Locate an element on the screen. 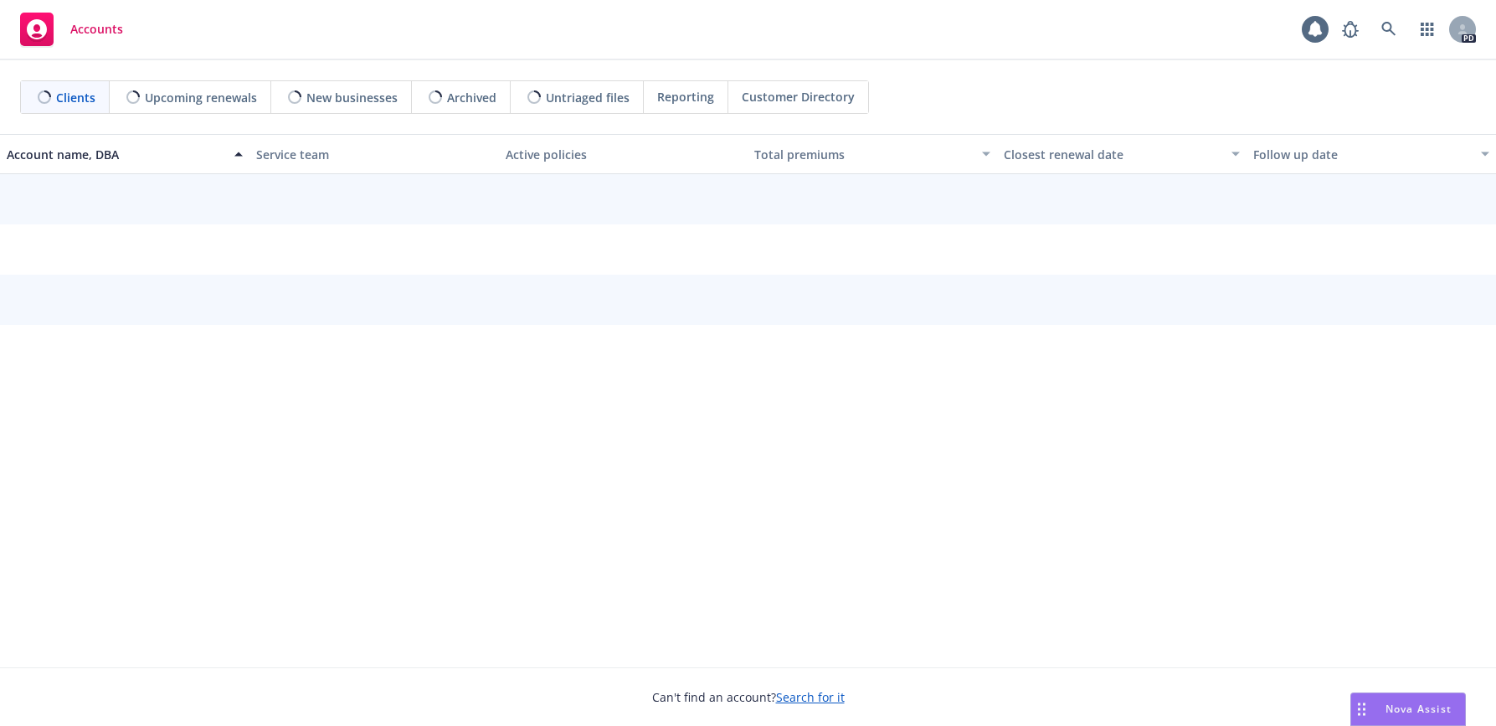  div: Drag to move is located at coordinates (1362, 709).